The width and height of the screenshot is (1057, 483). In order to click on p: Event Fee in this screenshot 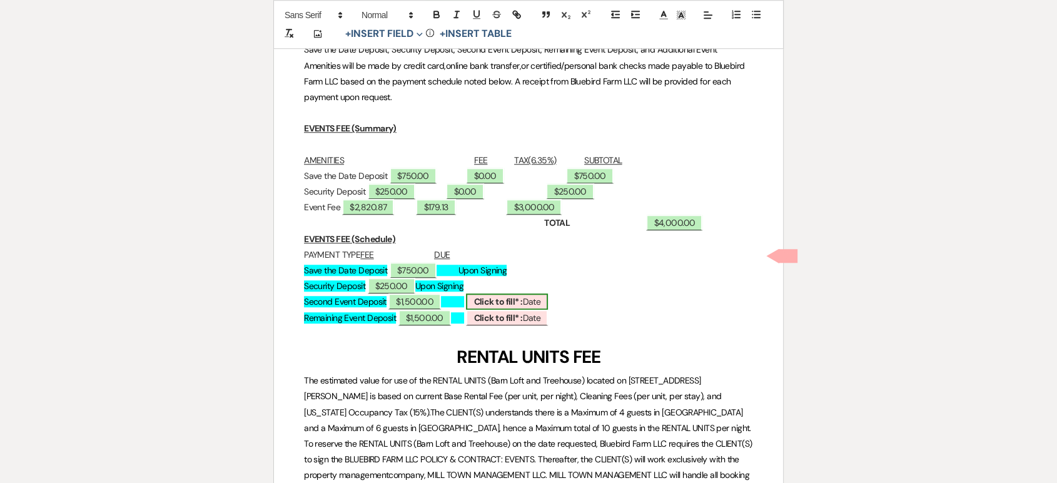, I will do `click(529, 207)`.